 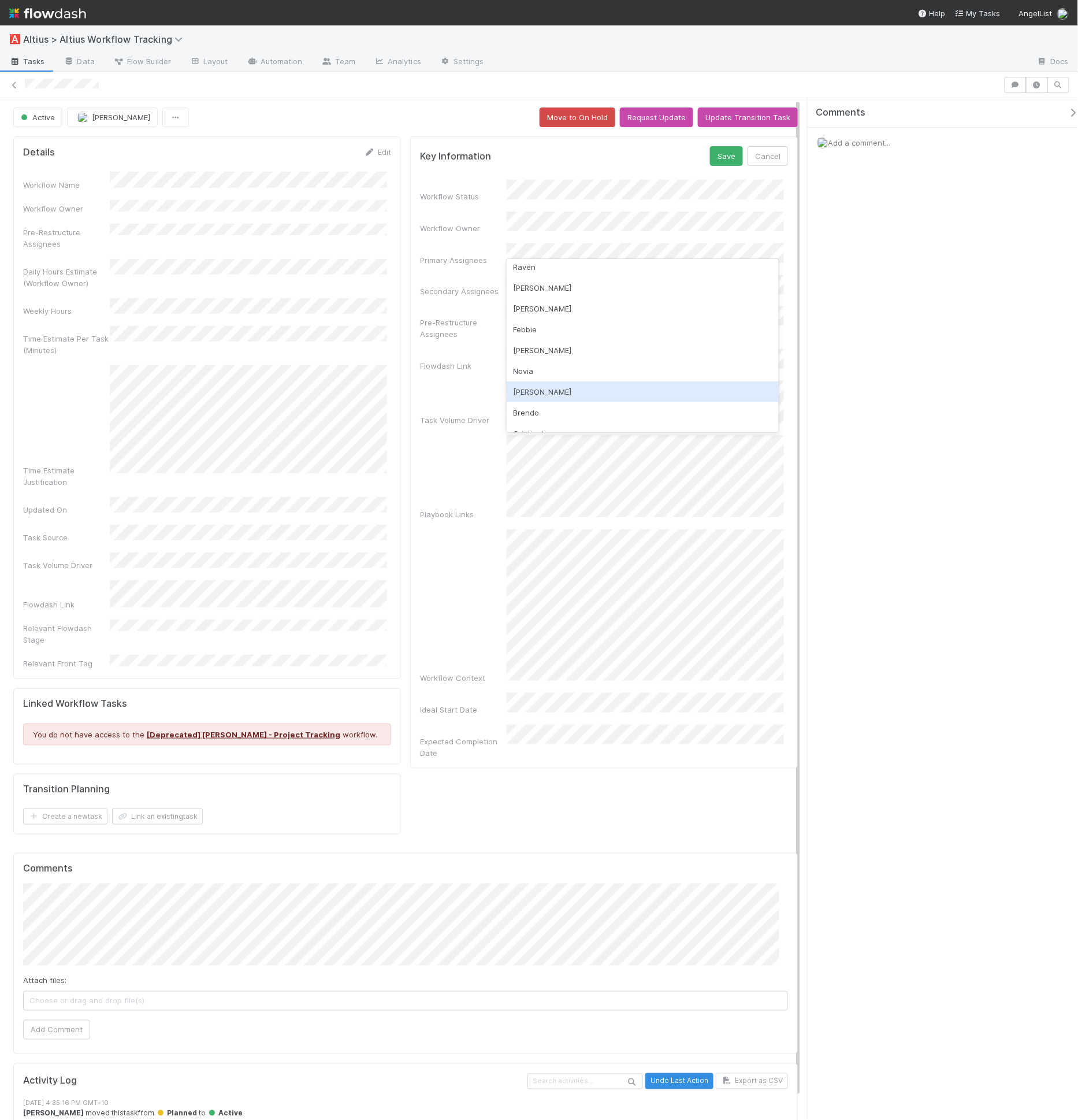 I want to click on div: Novia, so click(x=642, y=371).